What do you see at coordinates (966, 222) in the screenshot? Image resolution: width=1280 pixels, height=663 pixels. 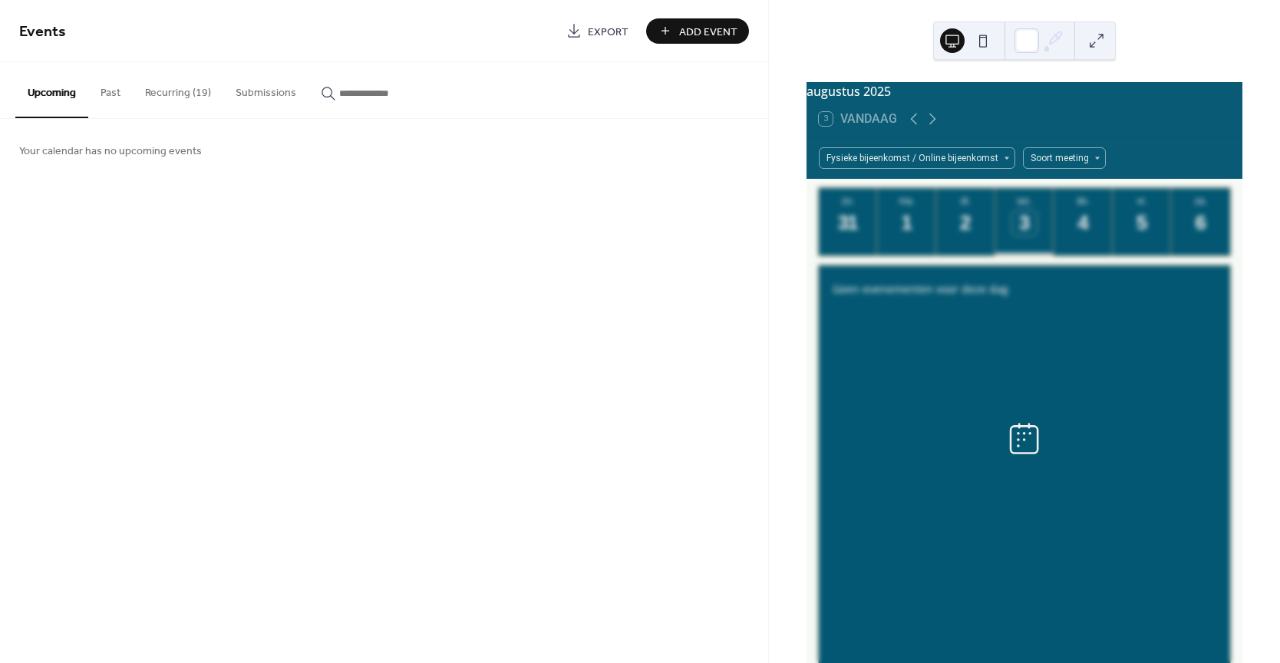 I see `button: di.2` at bounding box center [966, 222].